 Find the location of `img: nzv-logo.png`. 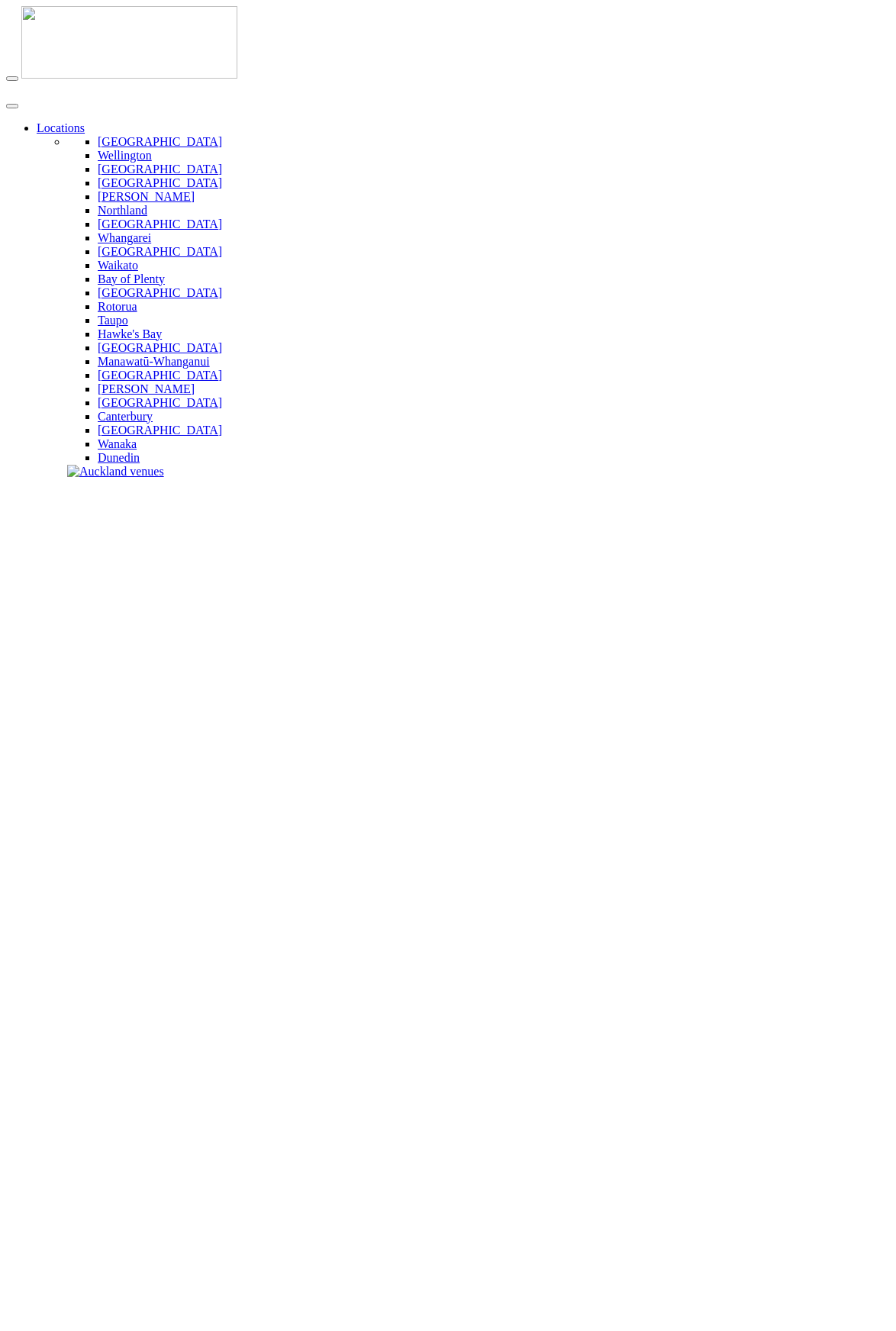

img: nzv-logo.png is located at coordinates (129, 42).